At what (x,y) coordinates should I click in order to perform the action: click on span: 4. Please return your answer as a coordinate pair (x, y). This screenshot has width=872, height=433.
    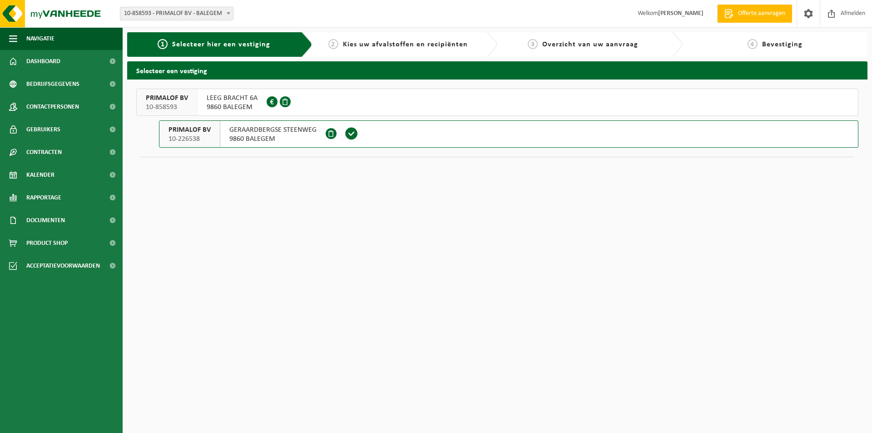
    Looking at the image, I should click on (753, 44).